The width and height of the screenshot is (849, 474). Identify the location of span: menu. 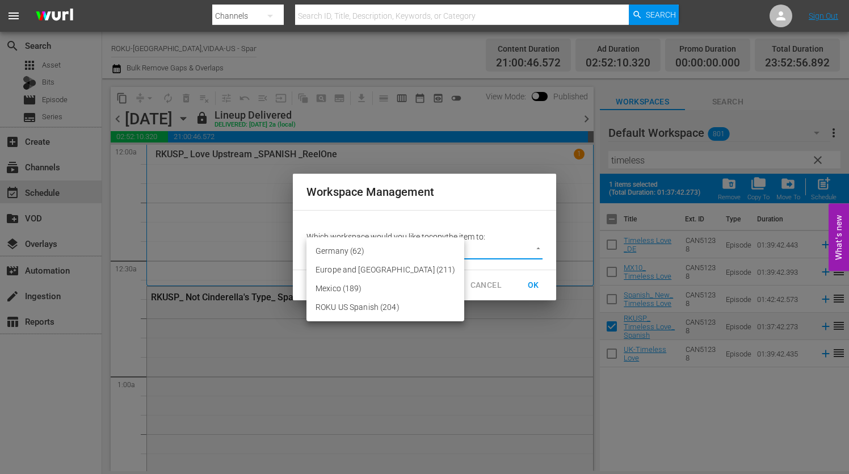
(14, 16).